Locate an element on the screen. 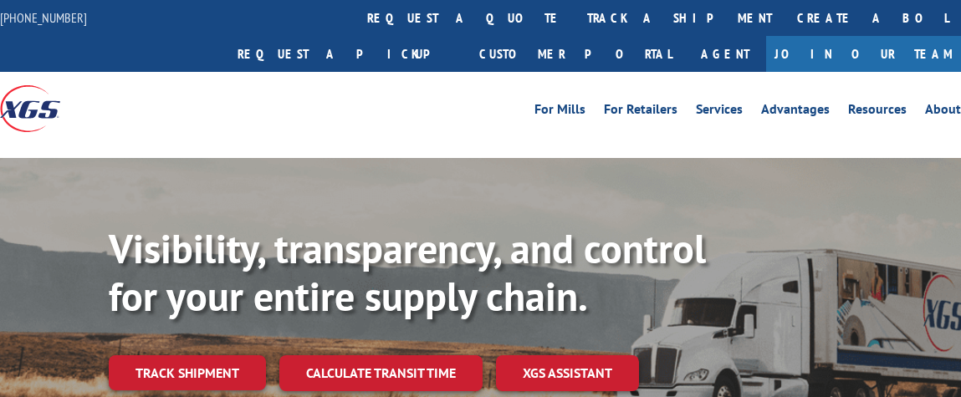  a: Advantages is located at coordinates (796, 112).